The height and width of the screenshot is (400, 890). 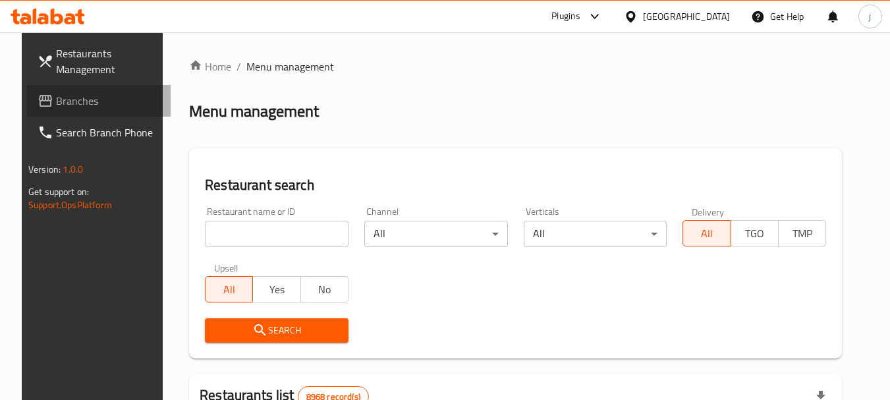 What do you see at coordinates (72, 169) in the screenshot?
I see `span: 1.0.0` at bounding box center [72, 169].